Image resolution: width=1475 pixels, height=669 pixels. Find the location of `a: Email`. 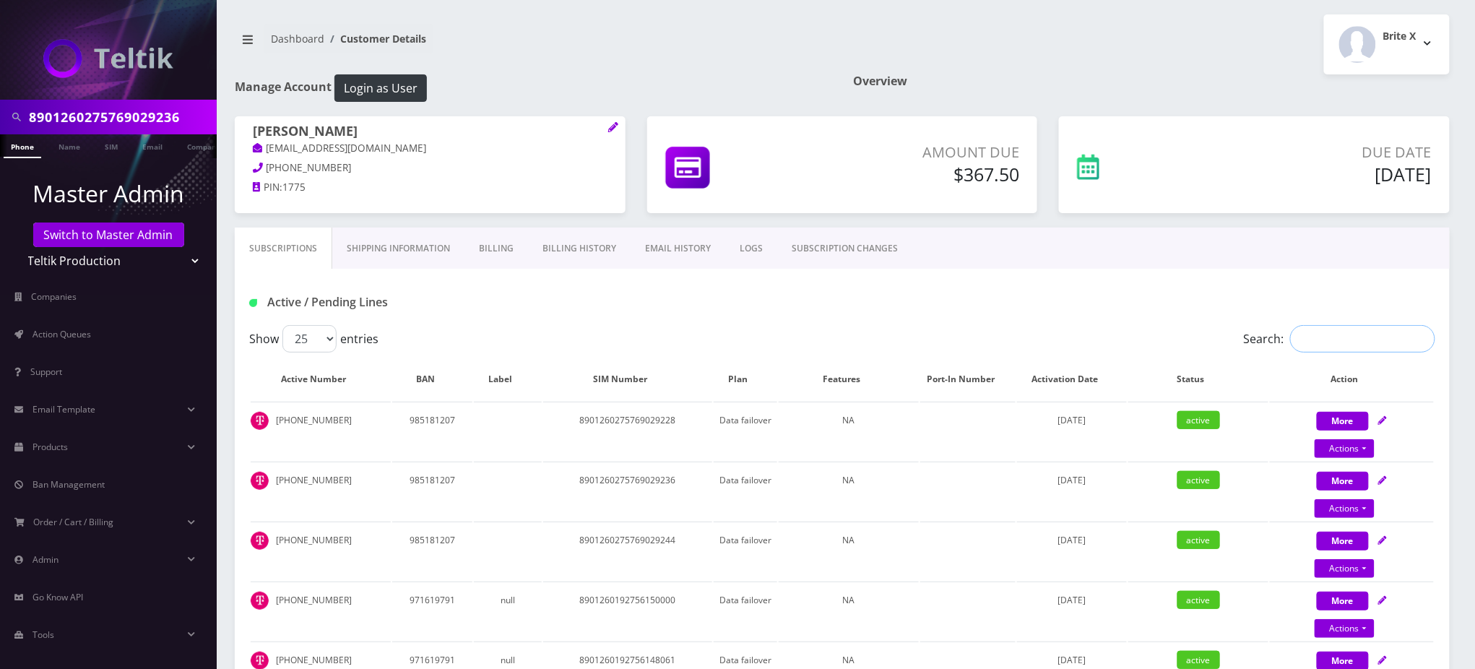

a: Email is located at coordinates (152, 145).